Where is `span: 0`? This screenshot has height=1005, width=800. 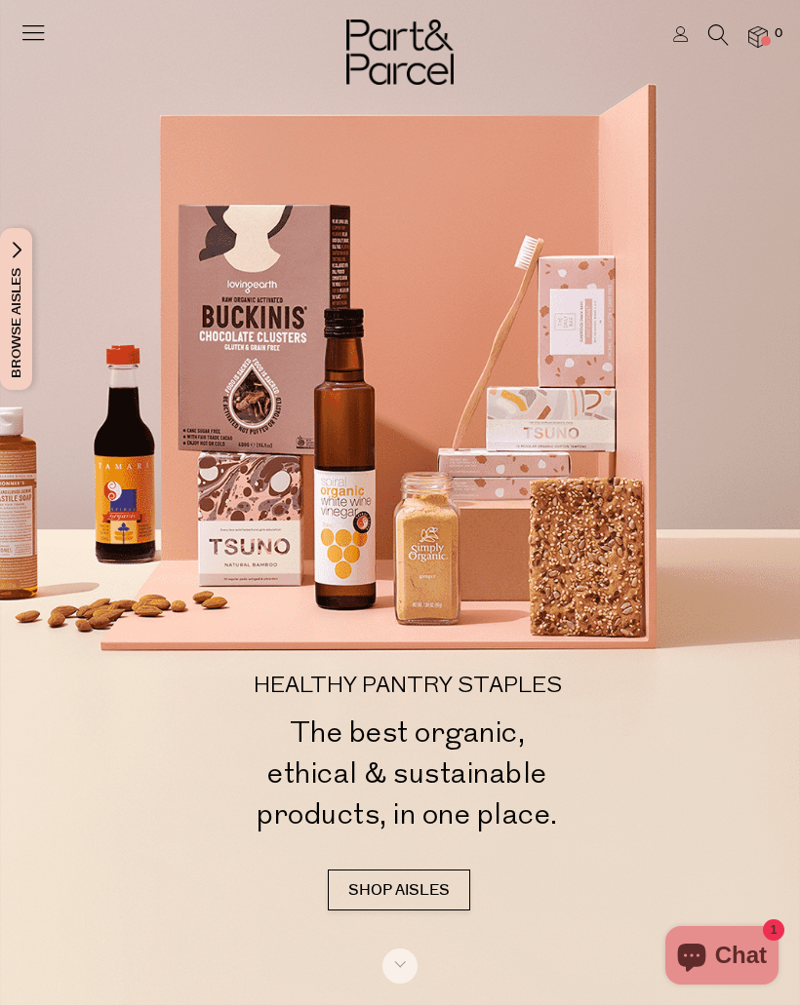
span: 0 is located at coordinates (778, 34).